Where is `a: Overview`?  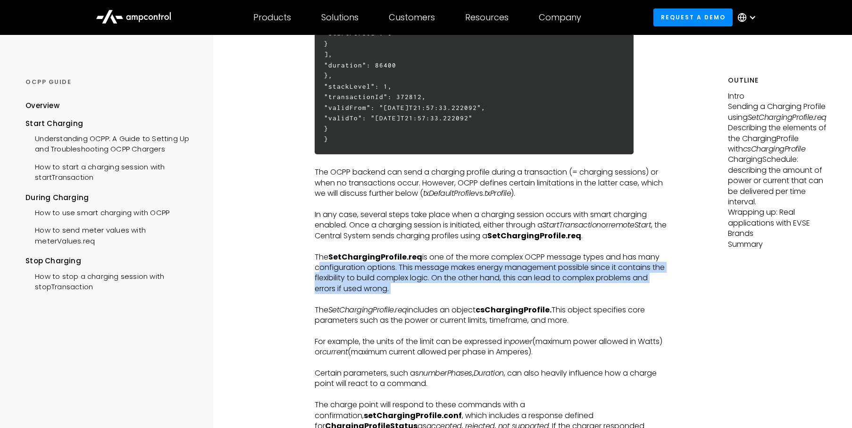
a: Overview is located at coordinates (42, 109).